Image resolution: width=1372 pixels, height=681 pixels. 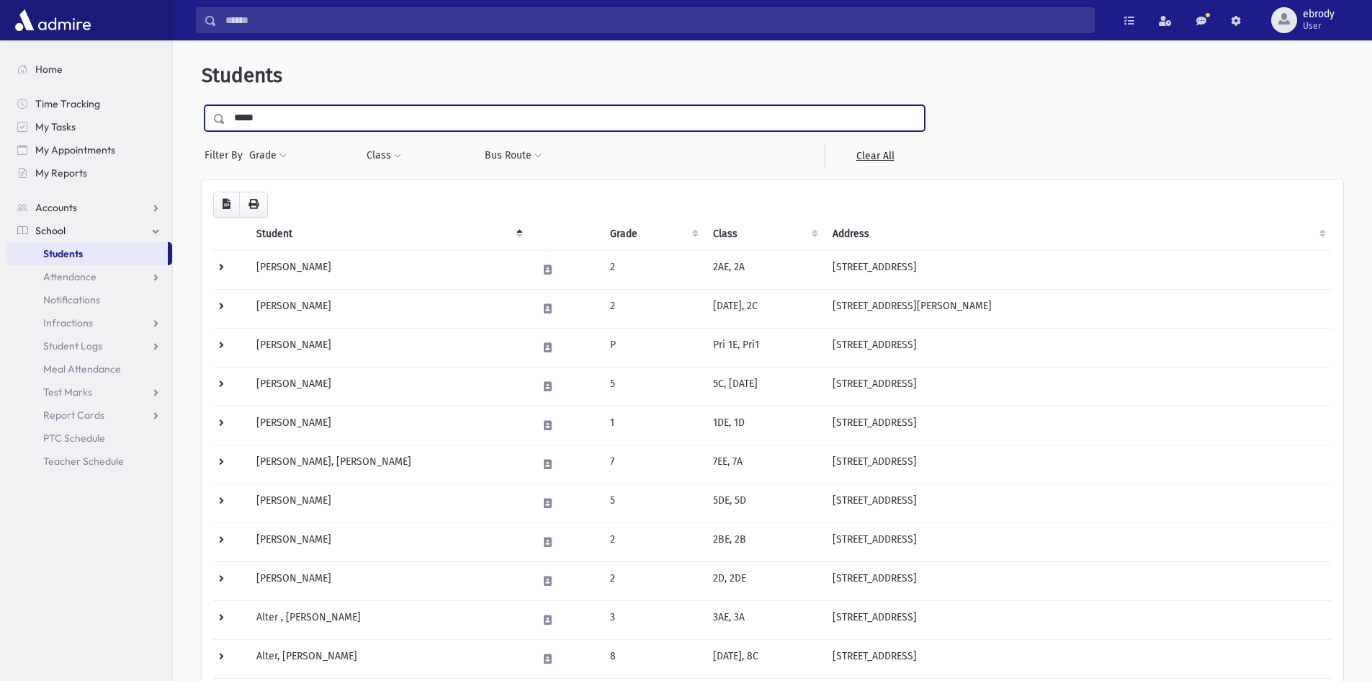 I want to click on a: School, so click(x=89, y=230).